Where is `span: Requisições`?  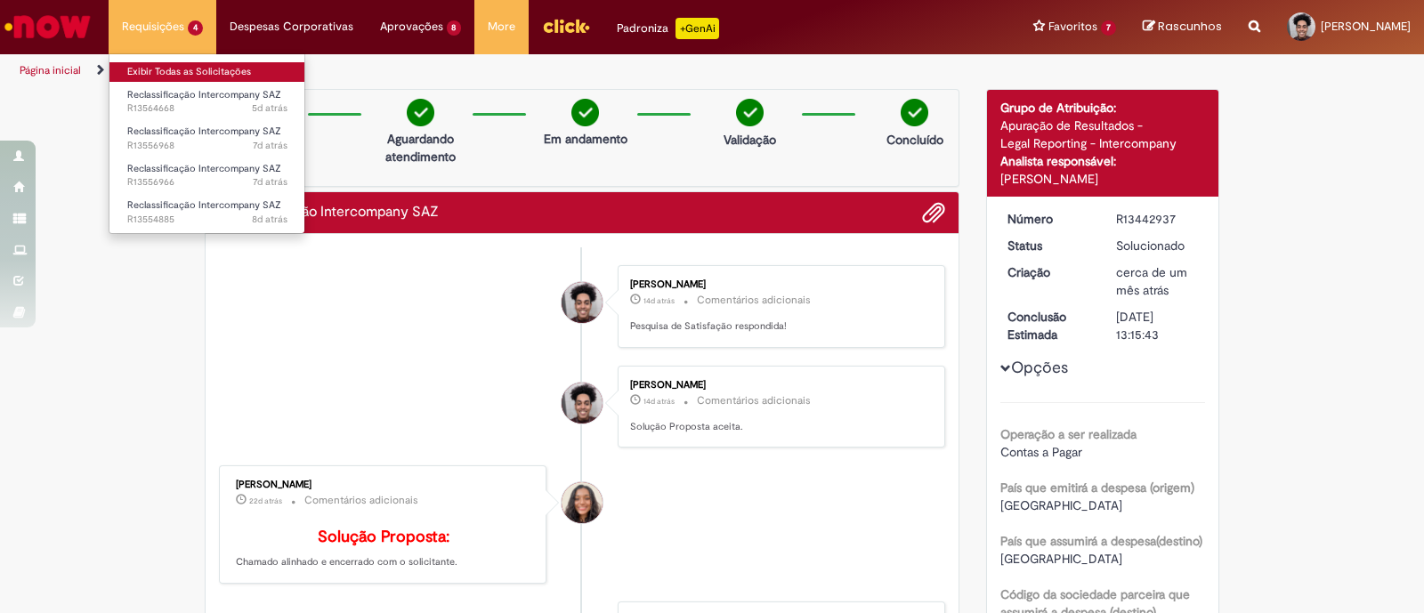
span: Requisições is located at coordinates (153, 27).